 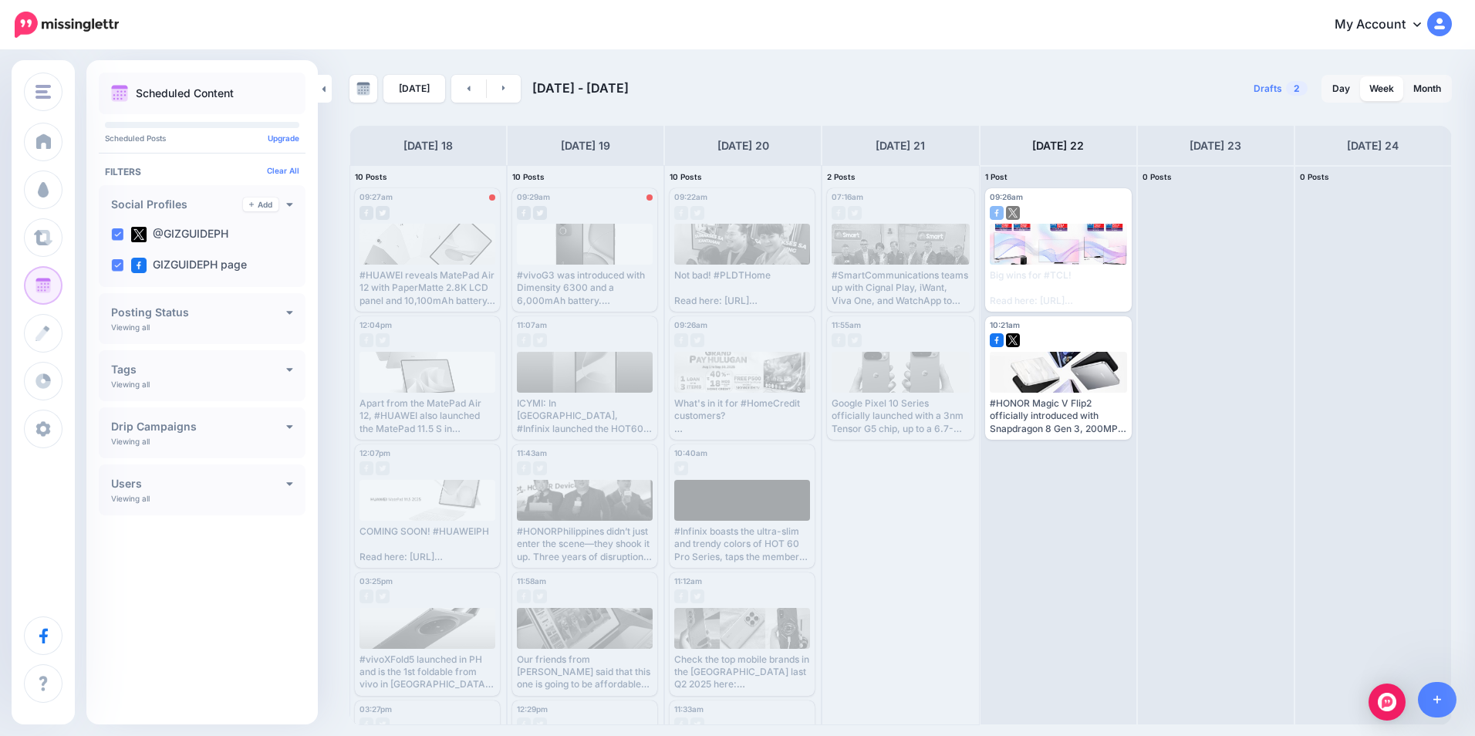 I want to click on h4: Drip Campaigns, so click(x=198, y=427).